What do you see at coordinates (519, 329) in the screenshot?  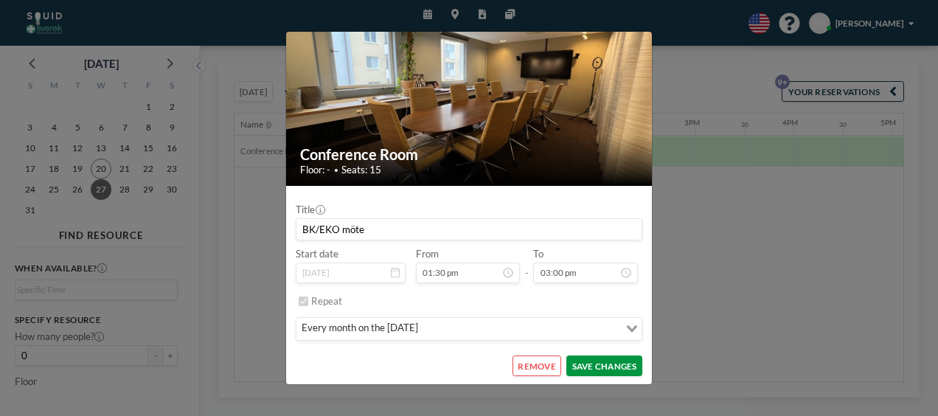 I see `input: Search for option` at bounding box center [519, 329].